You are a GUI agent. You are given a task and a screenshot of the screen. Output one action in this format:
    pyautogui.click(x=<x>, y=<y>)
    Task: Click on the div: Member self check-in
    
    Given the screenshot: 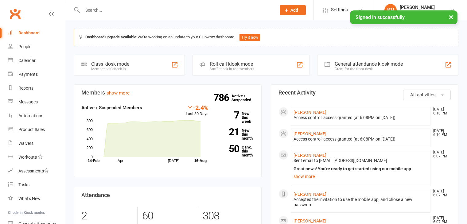 What is the action you would take?
    pyautogui.click(x=110, y=69)
    